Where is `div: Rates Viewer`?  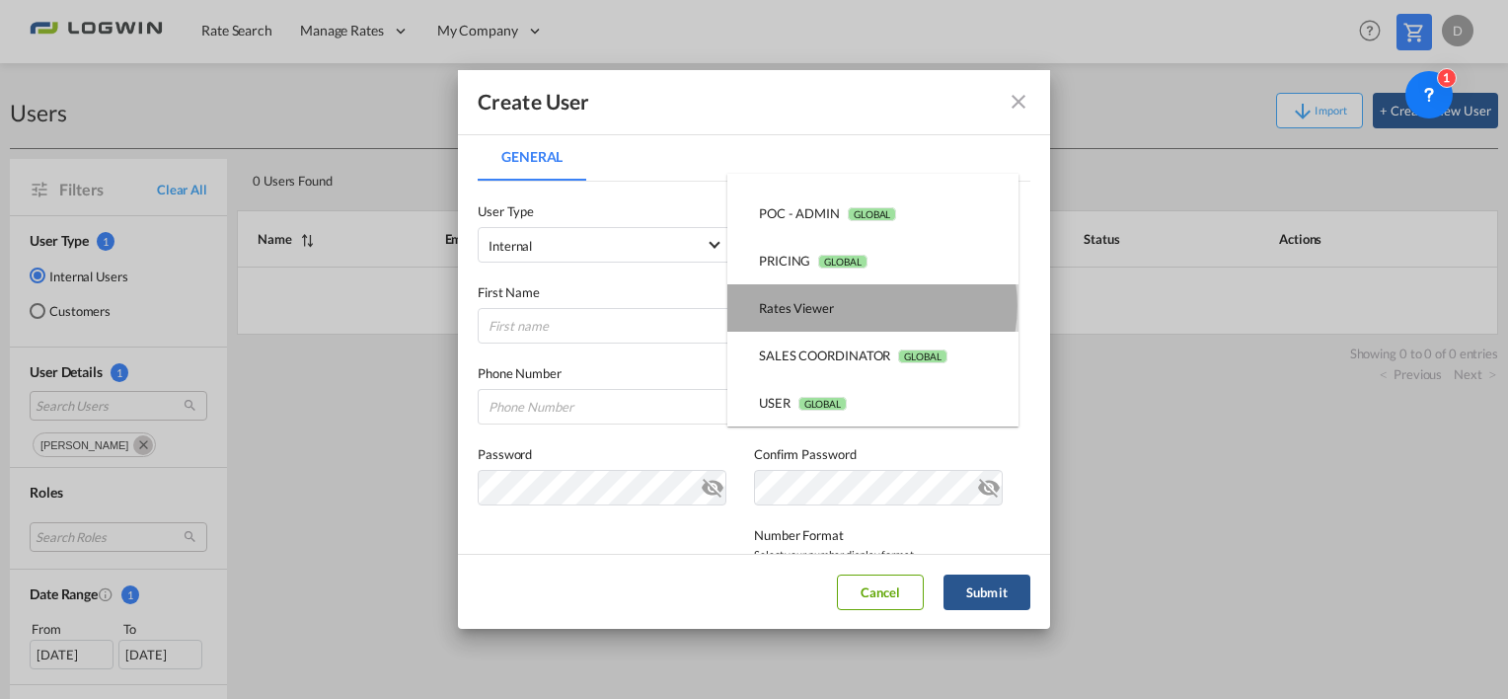
div: Rates Viewer is located at coordinates (796, 308).